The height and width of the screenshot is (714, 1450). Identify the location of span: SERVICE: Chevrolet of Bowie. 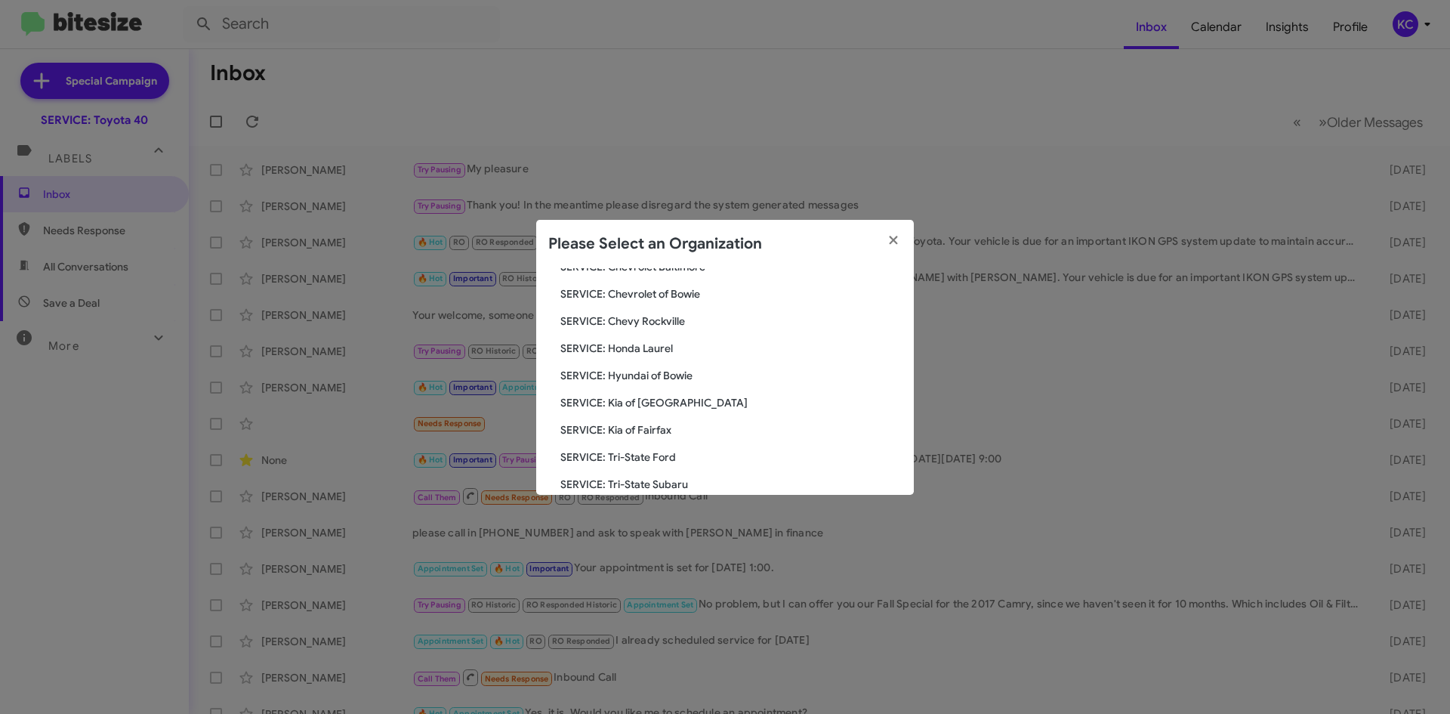
(731, 294).